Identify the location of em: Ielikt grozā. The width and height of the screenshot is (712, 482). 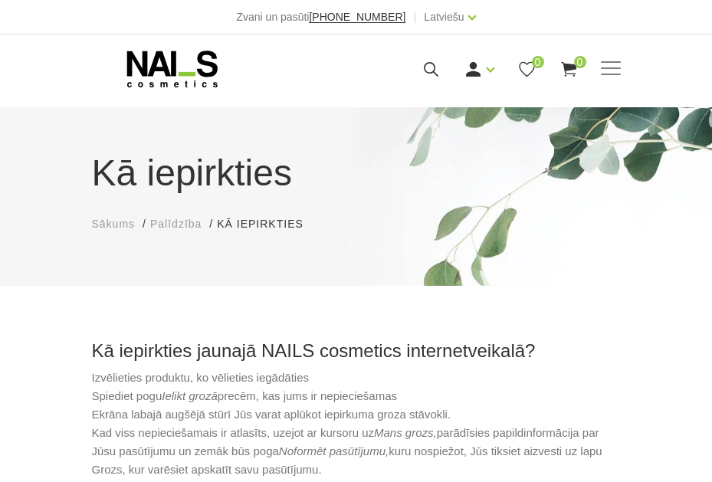
(189, 396).